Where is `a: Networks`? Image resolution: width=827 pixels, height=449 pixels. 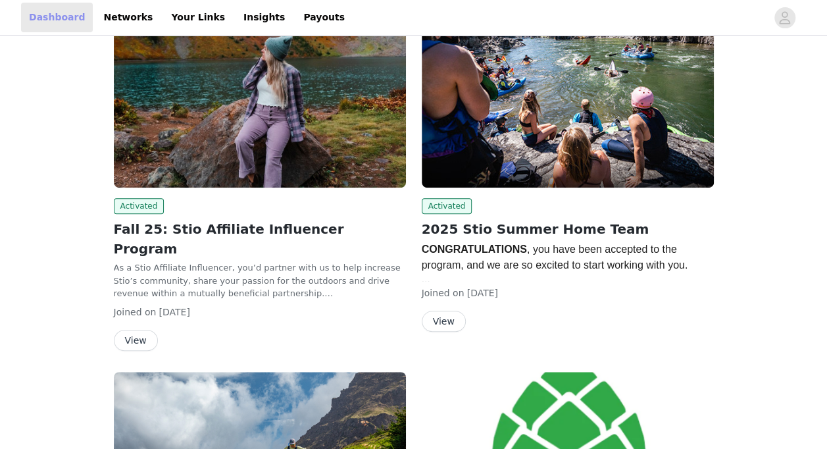 a: Networks is located at coordinates (128, 17).